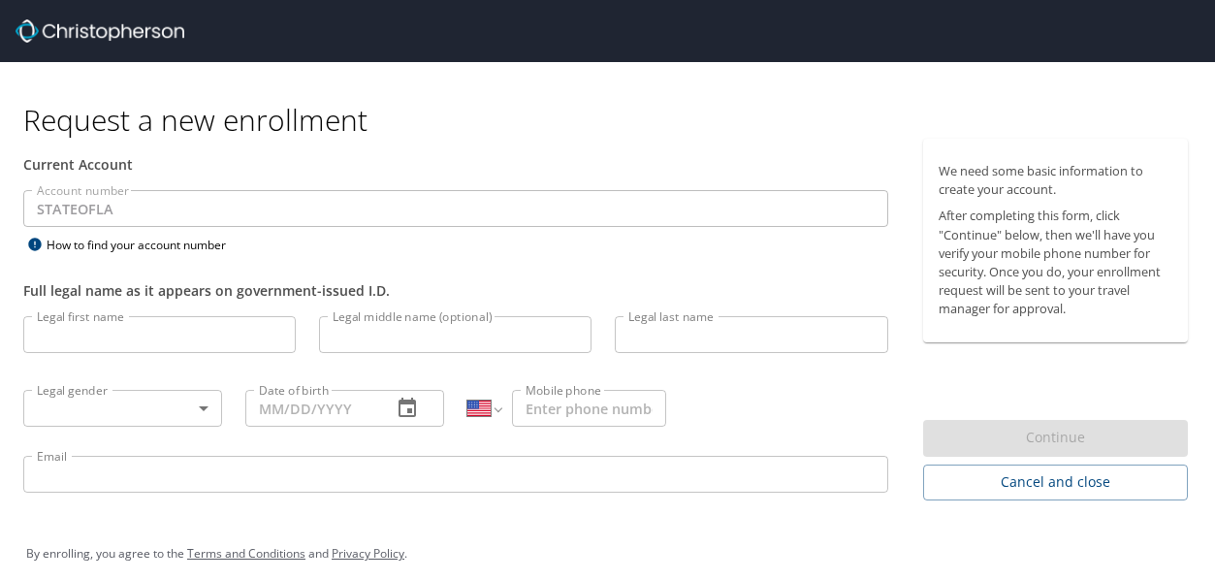  Describe the element at coordinates (456, 290) in the screenshot. I see `div: Full legal name as it appears on government-issued I.D.` at that location.